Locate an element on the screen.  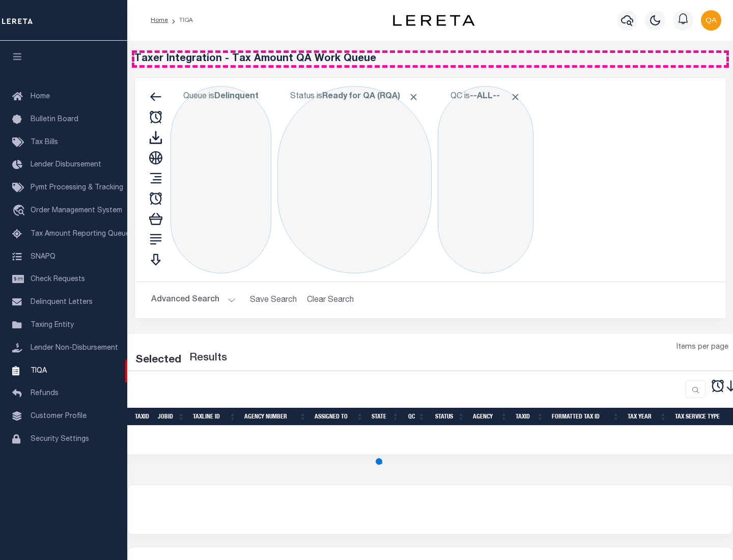
span: Pymt Processing & Tracking is located at coordinates (77, 188).